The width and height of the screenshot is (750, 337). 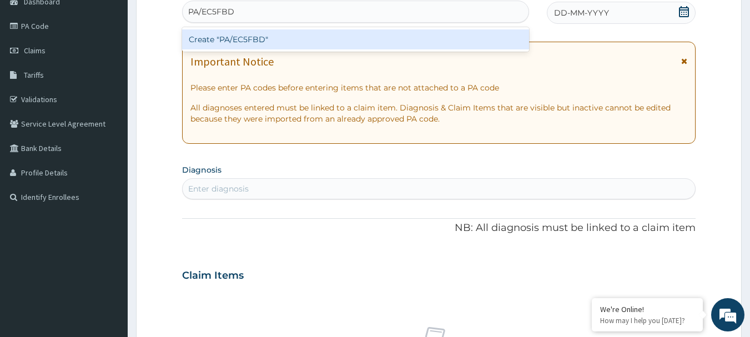 I want to click on span: Tariffs, so click(x=34, y=75).